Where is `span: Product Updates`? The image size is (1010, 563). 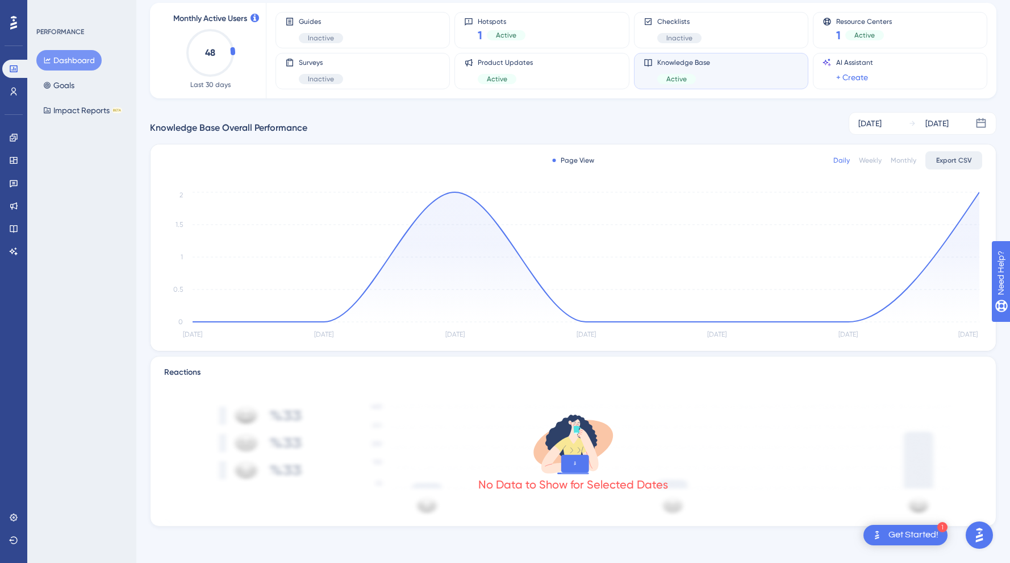 span: Product Updates is located at coordinates (505, 63).